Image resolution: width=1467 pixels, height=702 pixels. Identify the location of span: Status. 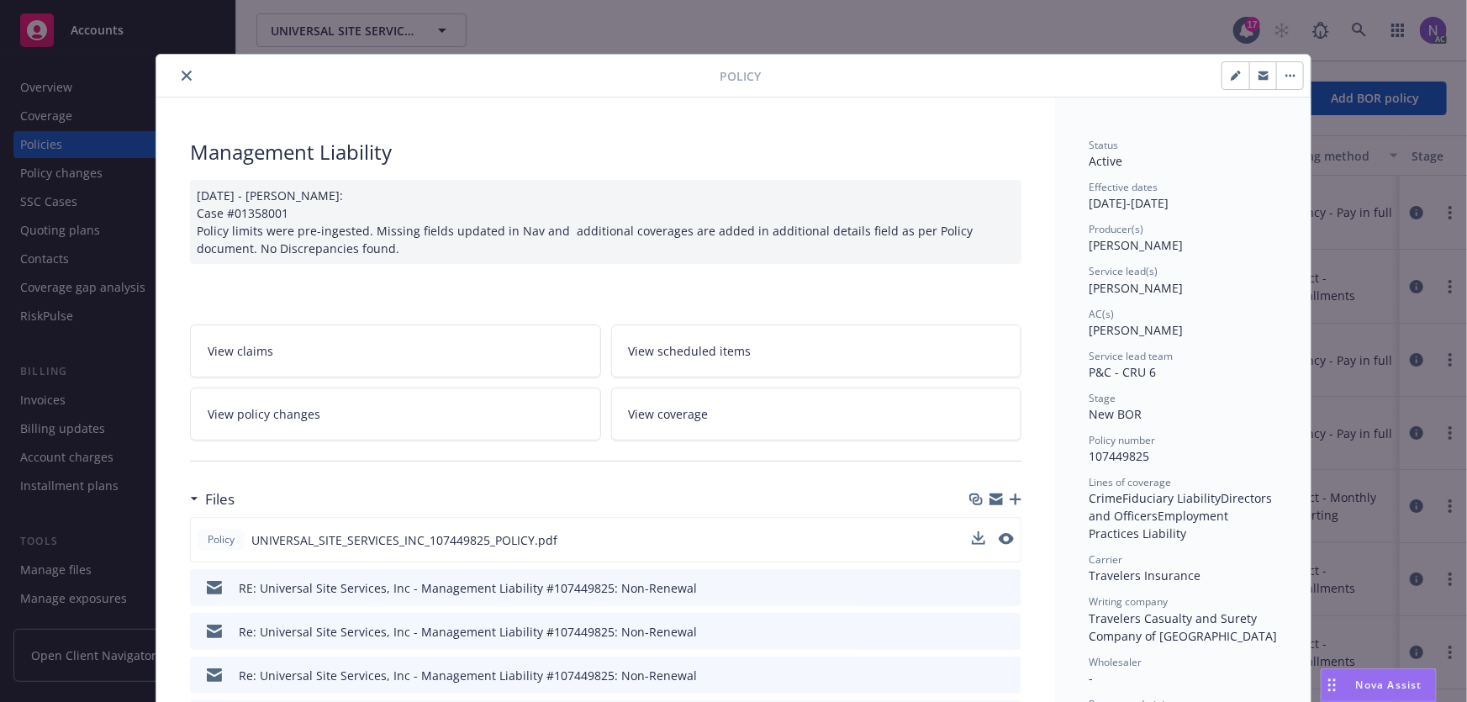
(1103, 145).